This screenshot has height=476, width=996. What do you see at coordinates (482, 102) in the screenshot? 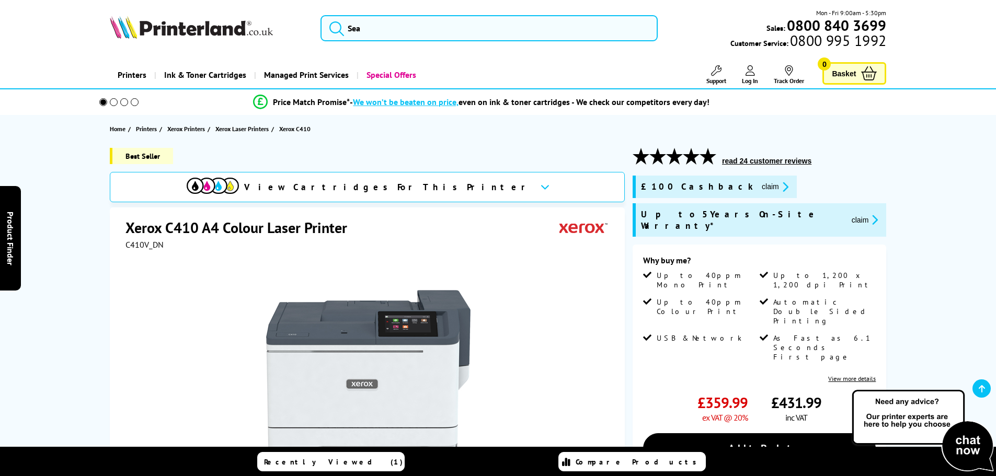
I see `li: modal_Promise` at bounding box center [482, 102].